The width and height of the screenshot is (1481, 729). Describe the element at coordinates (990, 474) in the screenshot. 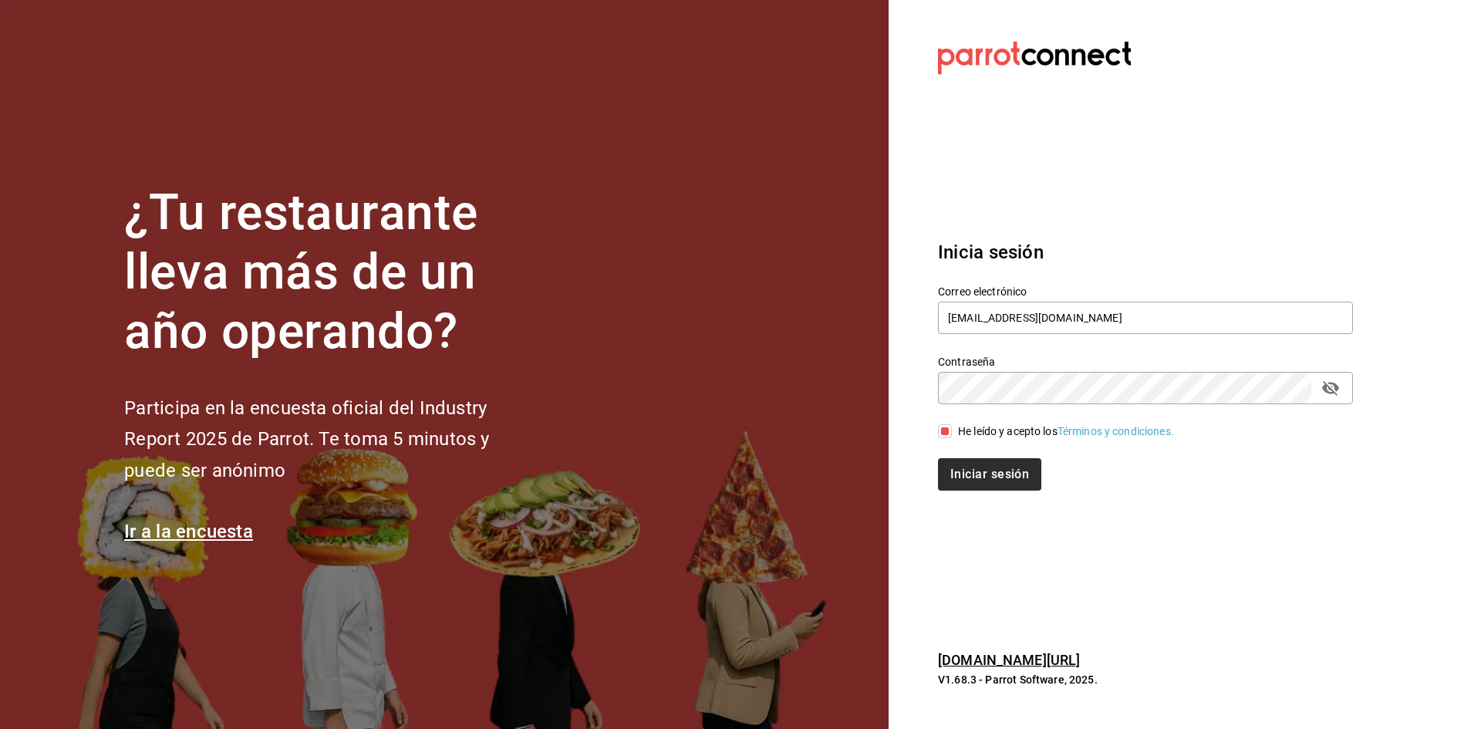

I see `button: Iniciar sesión` at that location.